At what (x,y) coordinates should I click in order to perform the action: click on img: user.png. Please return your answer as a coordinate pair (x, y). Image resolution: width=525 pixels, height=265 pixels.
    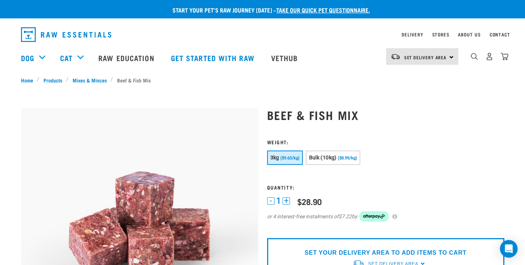
    Looking at the image, I should click on (490, 56).